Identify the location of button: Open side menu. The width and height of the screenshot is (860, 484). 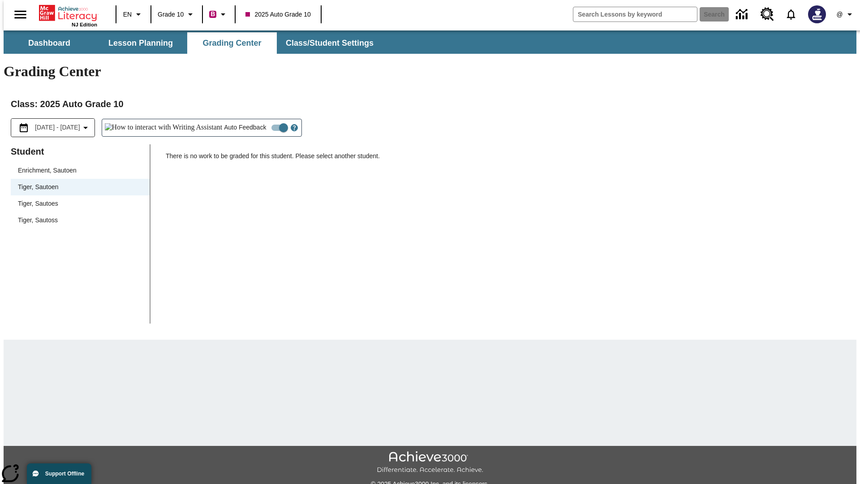
(20, 14).